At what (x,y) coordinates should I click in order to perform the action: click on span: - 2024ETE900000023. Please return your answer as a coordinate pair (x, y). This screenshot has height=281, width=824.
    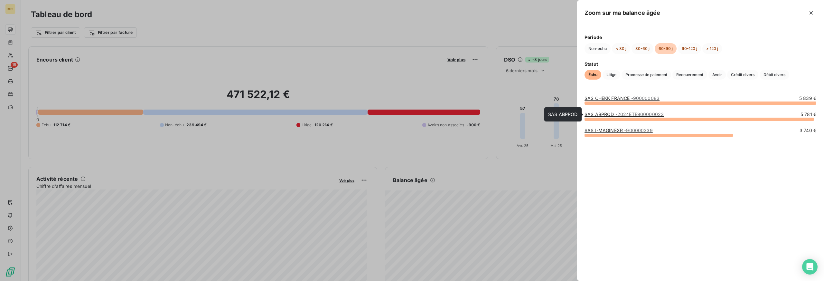
    Looking at the image, I should click on (639, 114).